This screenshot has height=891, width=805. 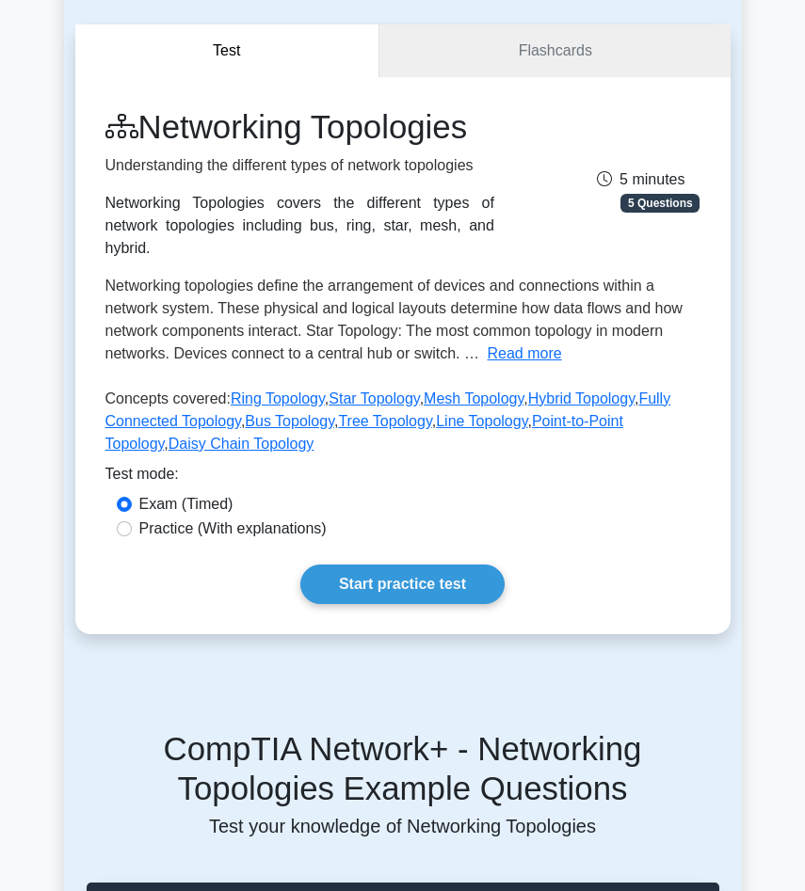 What do you see at coordinates (374, 398) in the screenshot?
I see `a: Star Topology` at bounding box center [374, 398].